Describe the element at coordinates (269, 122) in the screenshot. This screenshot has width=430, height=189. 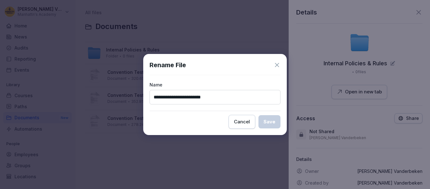
I see `button: Save` at that location.